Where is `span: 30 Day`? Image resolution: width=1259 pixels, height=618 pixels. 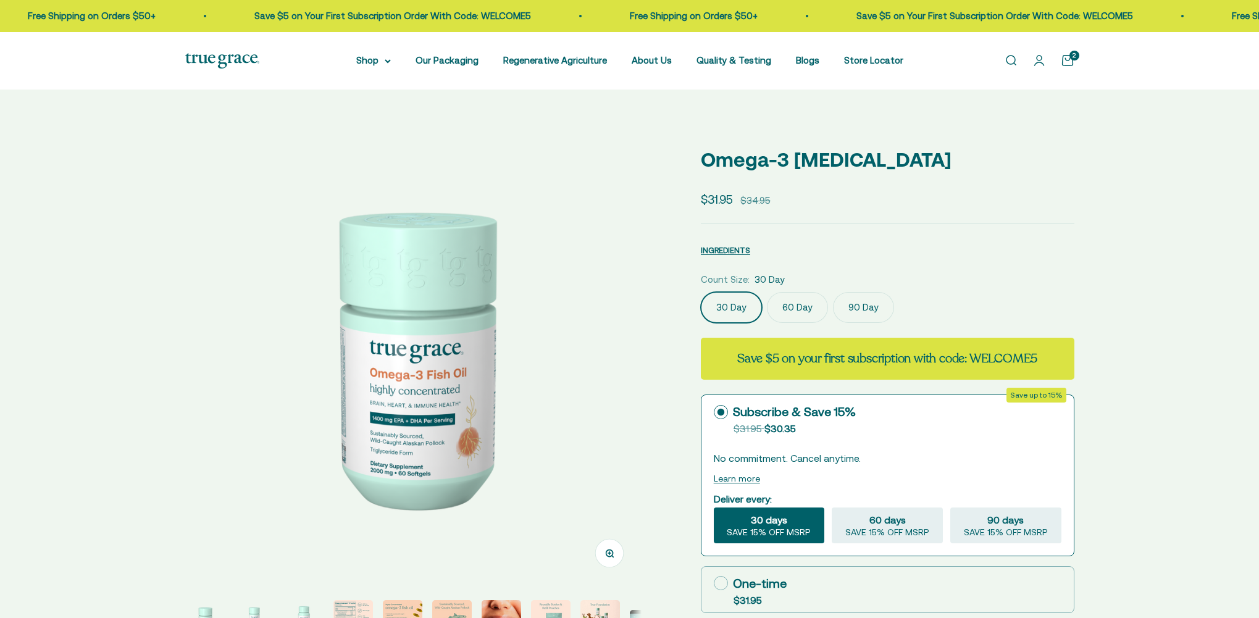
span: 30 Day is located at coordinates (770, 280).